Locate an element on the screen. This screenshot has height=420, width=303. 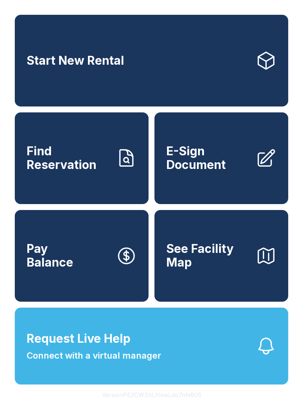
span: Connect with a virtual manager is located at coordinates (94, 356).